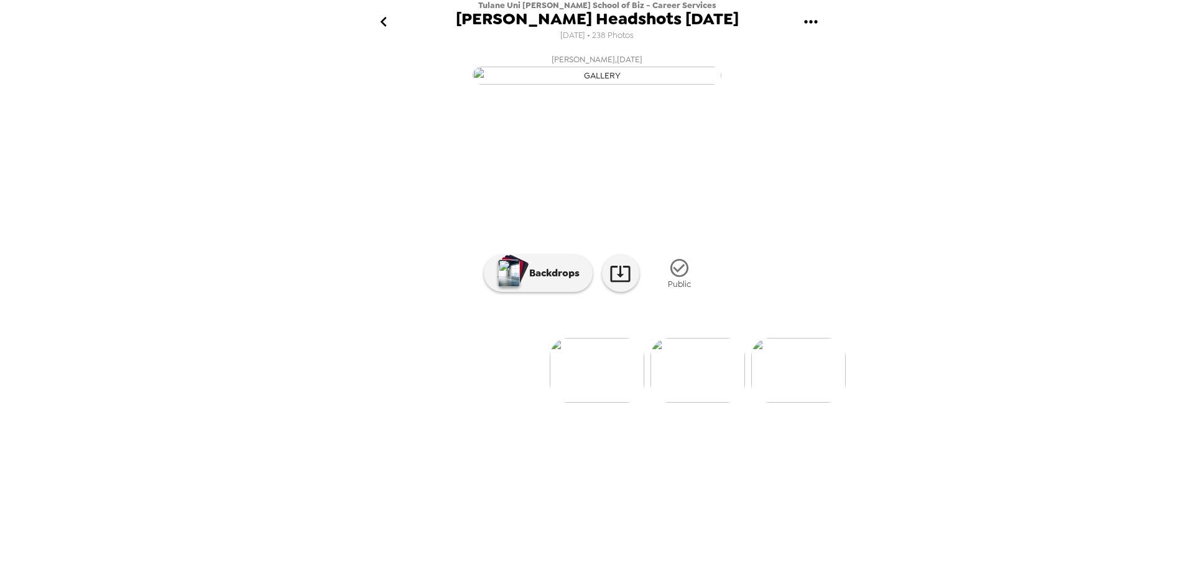 Image resolution: width=1194 pixels, height=567 pixels. What do you see at coordinates (679, 284) in the screenshot?
I see `span: Public` at bounding box center [679, 284].